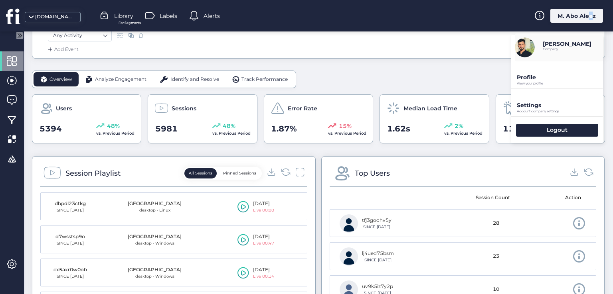 This screenshot has width=613, height=294. I want to click on span: Error Rate, so click(302, 108).